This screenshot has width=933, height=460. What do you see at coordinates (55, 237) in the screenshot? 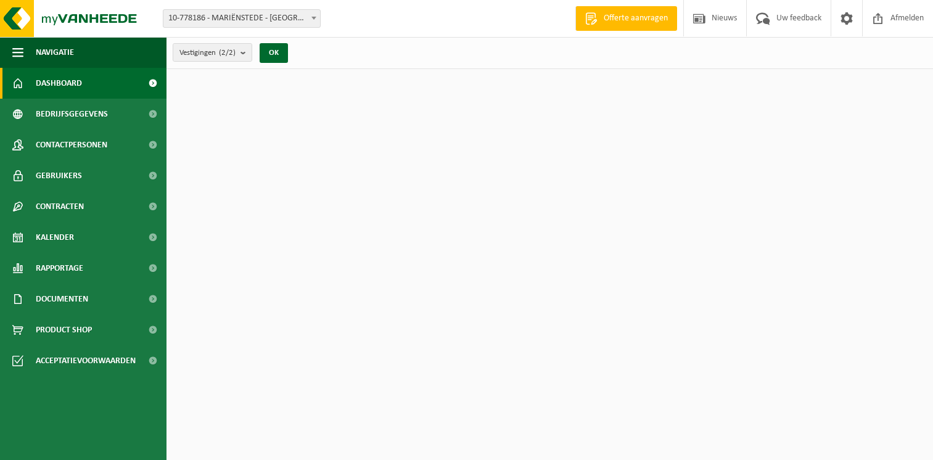
I see `span: Kalender` at bounding box center [55, 237].